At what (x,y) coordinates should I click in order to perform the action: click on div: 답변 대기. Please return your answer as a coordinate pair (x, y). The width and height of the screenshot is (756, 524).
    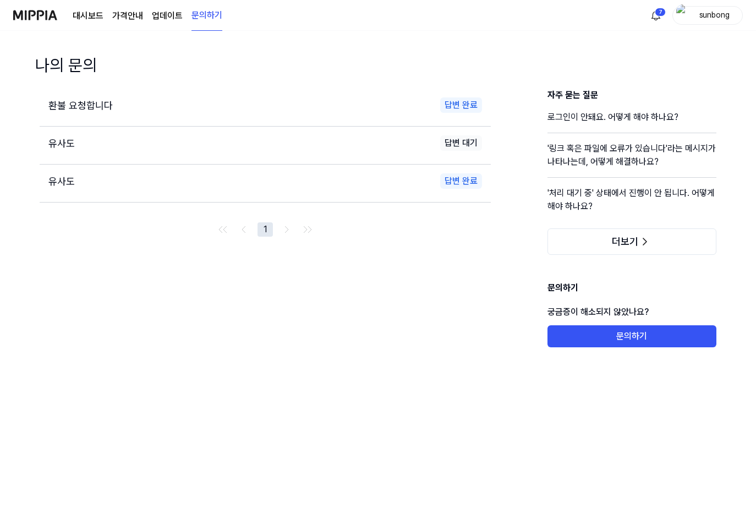
    Looking at the image, I should click on (461, 143).